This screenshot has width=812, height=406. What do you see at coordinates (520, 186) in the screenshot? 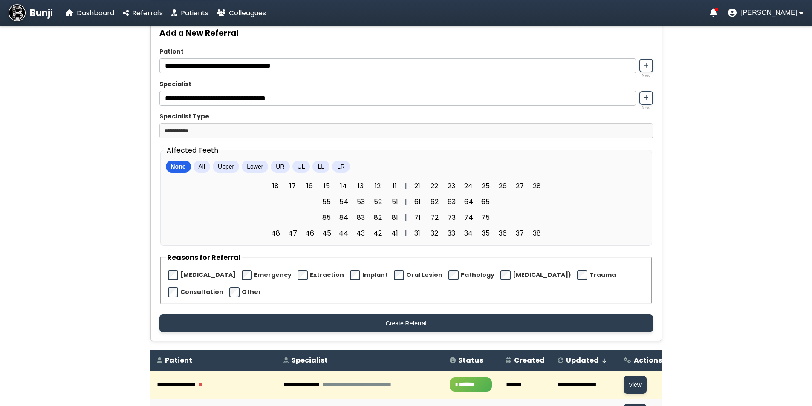
I see `span: 27` at bounding box center [520, 186].